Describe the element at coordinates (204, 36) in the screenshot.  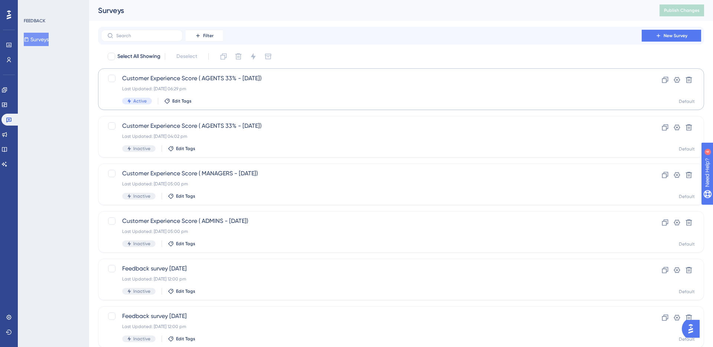
I see `button: Filter` at that location.